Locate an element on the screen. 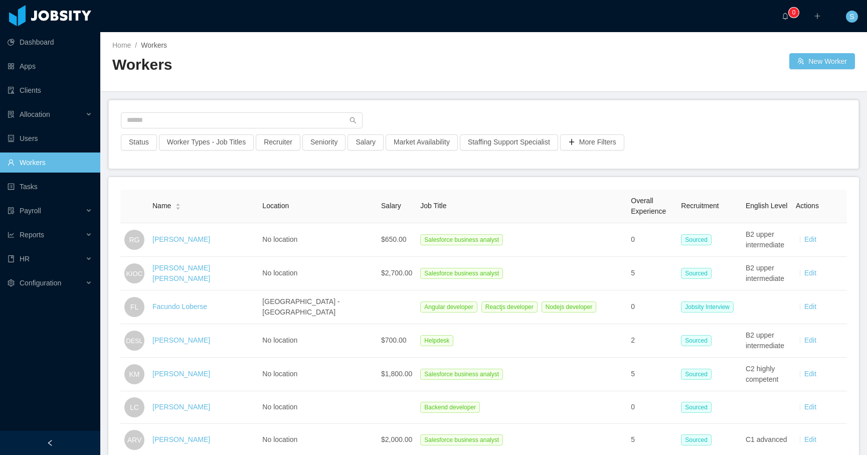  span: Location is located at coordinates (275, 206).